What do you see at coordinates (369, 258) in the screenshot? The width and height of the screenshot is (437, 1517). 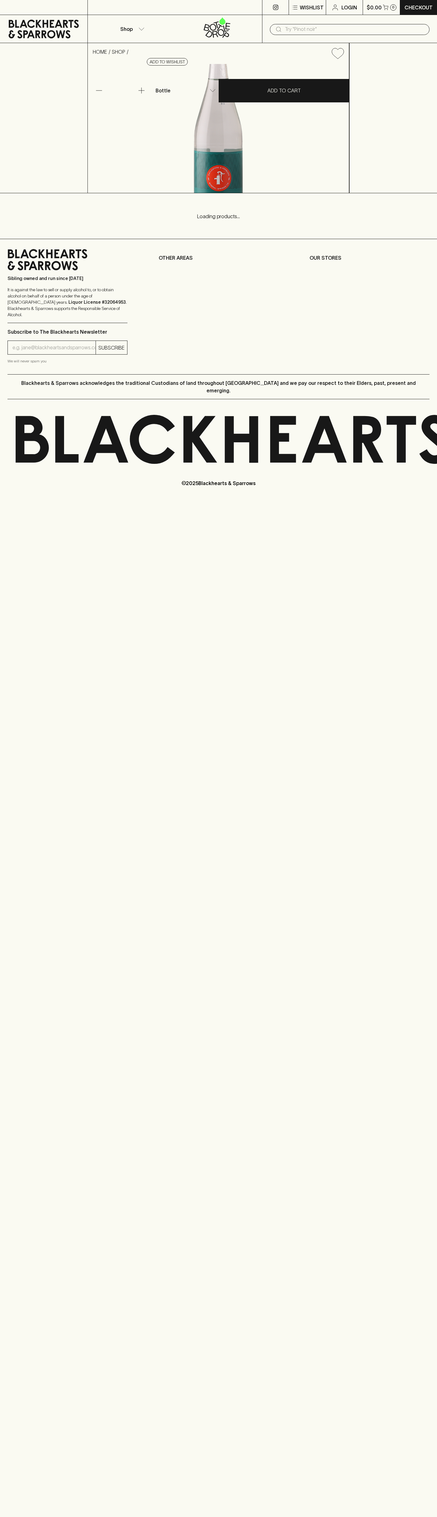 I see `p: OUR STORES` at bounding box center [369, 258].